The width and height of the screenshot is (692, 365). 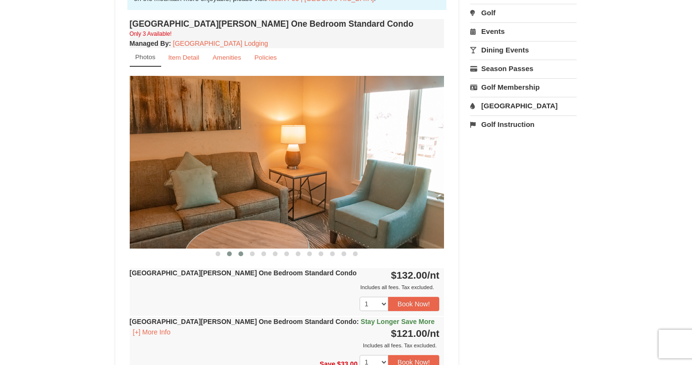 I want to click on small: Amenities, so click(x=227, y=57).